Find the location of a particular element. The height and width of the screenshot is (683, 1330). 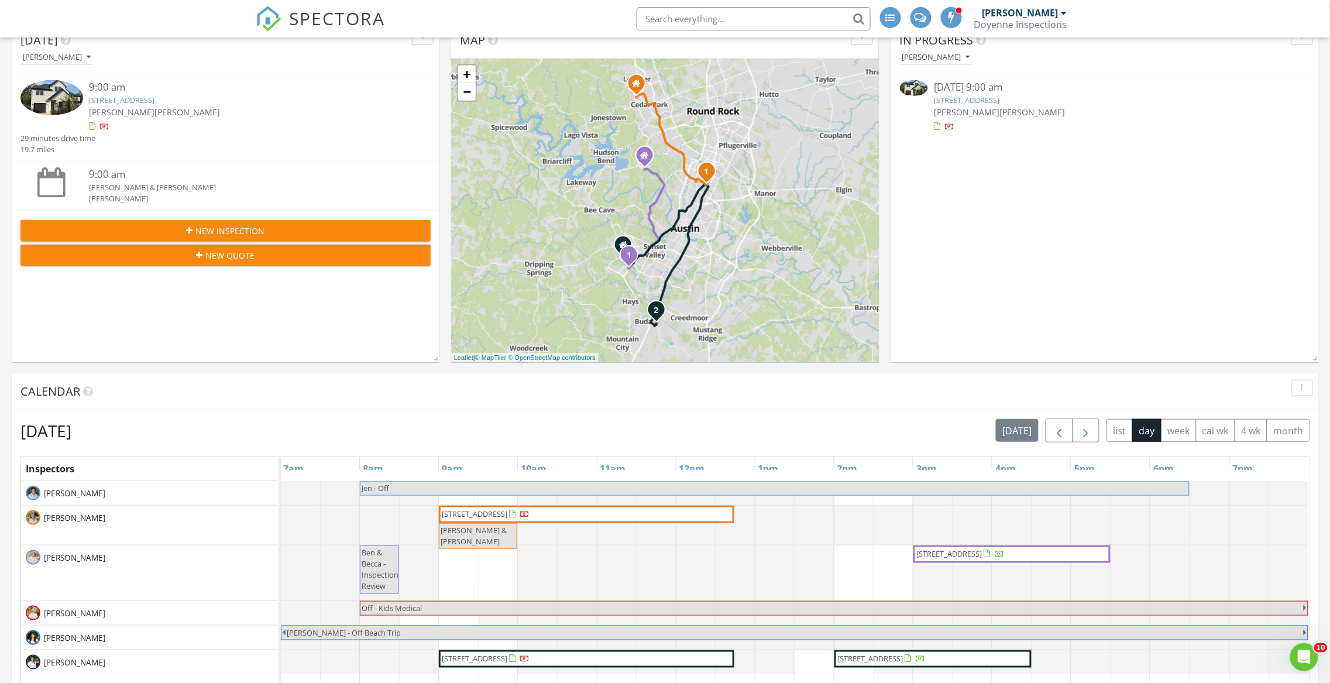

button: New Inspection is located at coordinates (225, 231).